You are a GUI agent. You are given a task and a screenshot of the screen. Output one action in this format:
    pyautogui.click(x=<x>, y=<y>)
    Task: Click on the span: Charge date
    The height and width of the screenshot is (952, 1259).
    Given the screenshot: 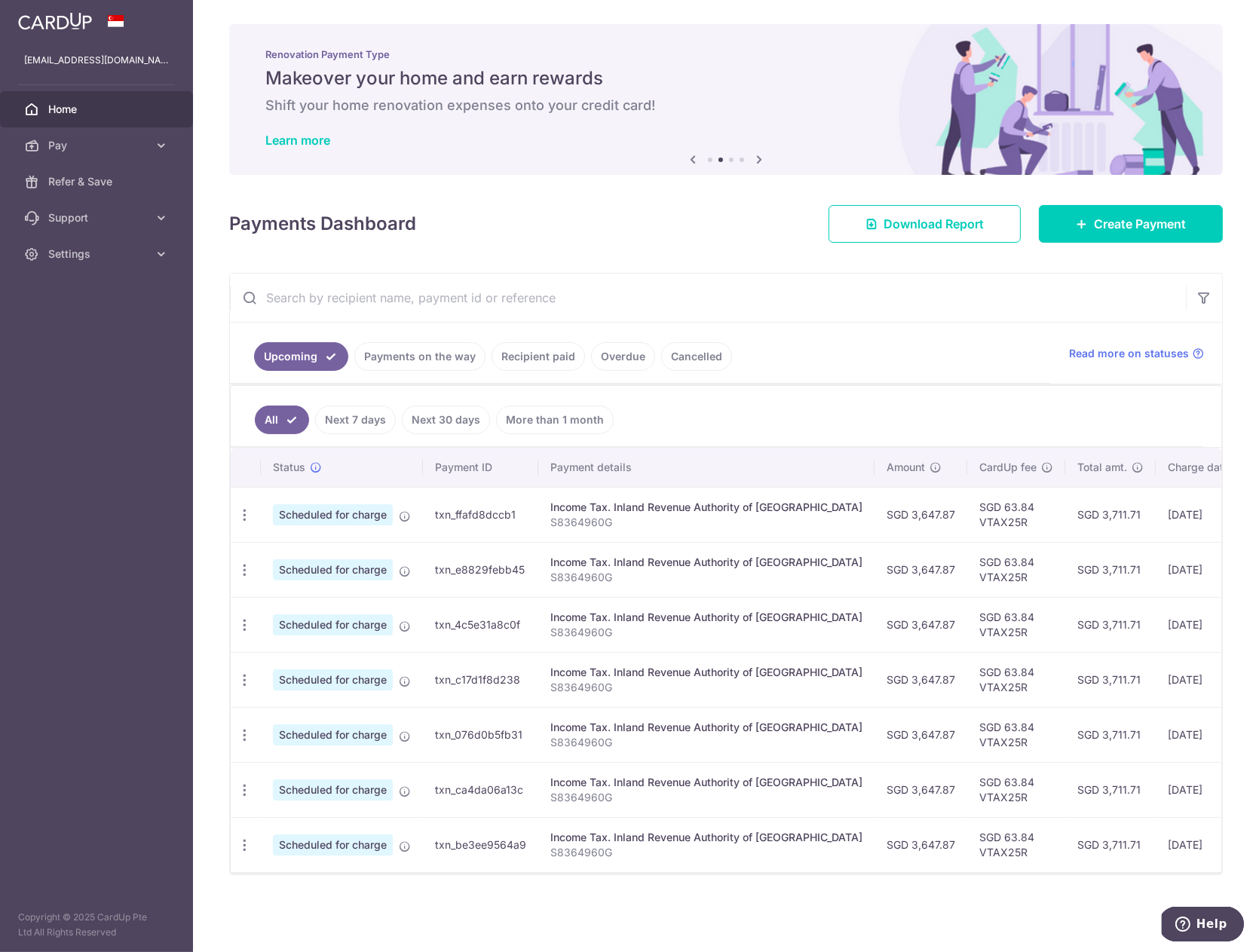 What is the action you would take?
    pyautogui.click(x=1199, y=468)
    